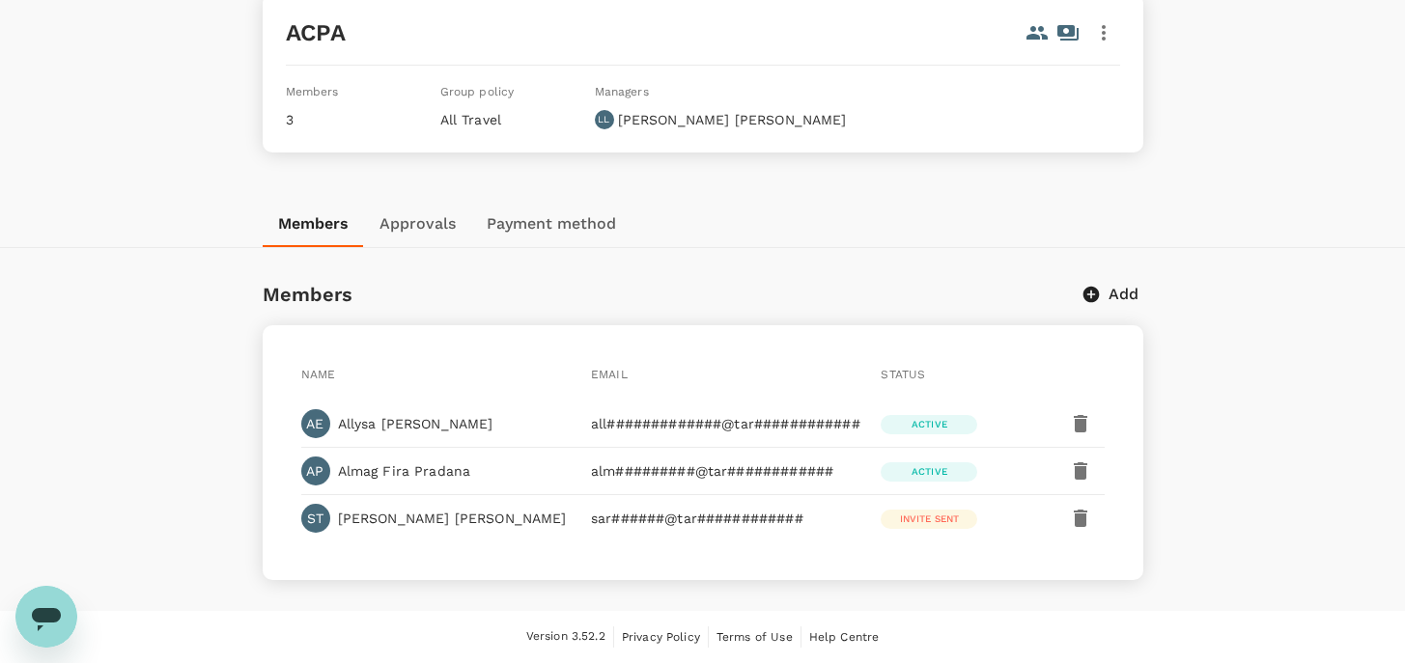 The image size is (1405, 663). What do you see at coordinates (622, 92) in the screenshot?
I see `span: Managers` at bounding box center [622, 92].